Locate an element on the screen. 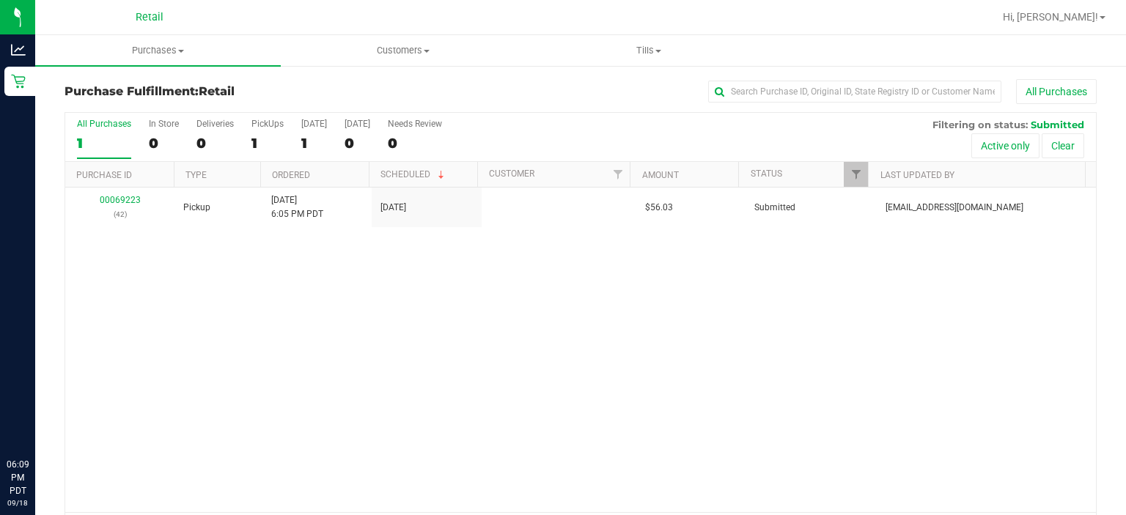  a: Type is located at coordinates (196, 175).